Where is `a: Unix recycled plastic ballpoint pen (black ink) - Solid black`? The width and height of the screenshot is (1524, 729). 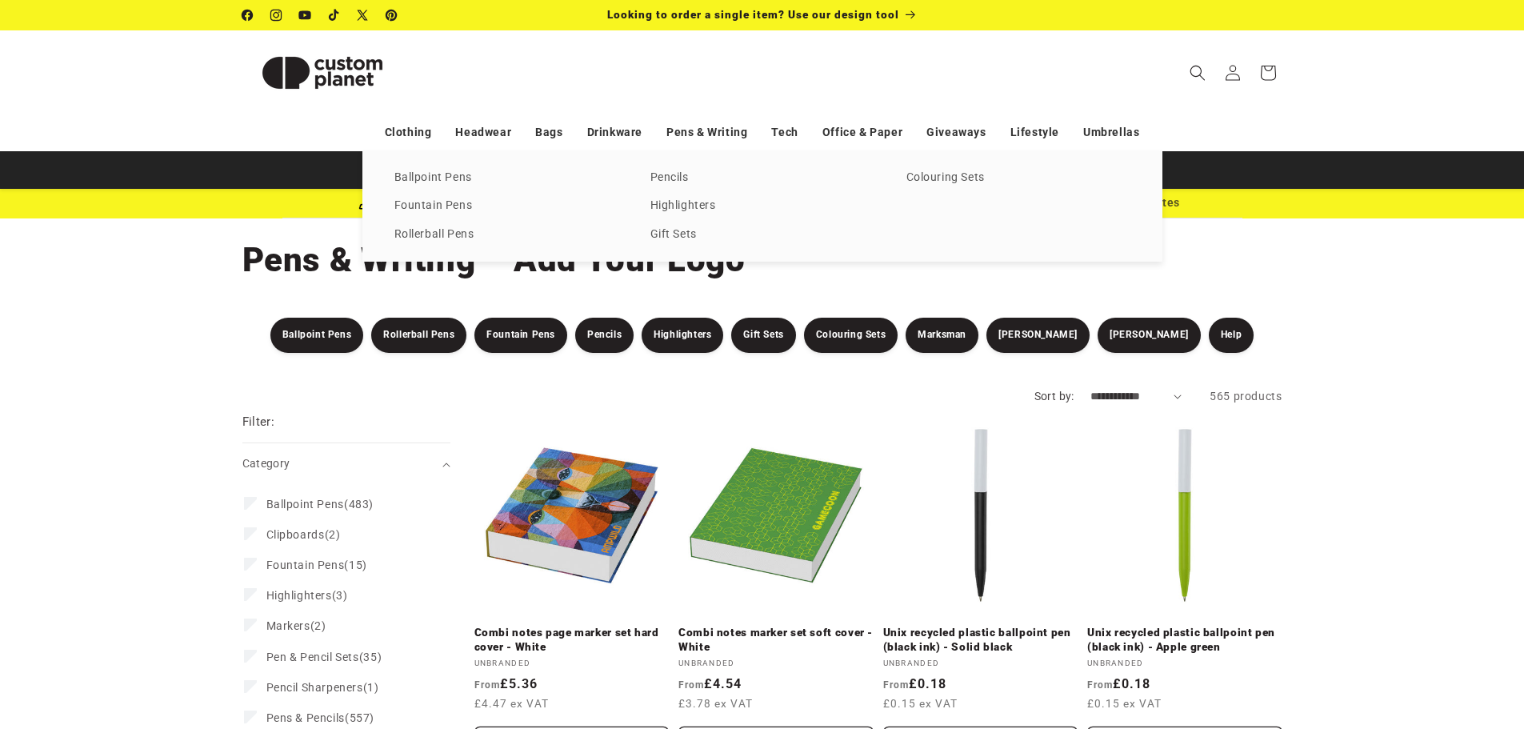 a: Unix recycled plastic ballpoint pen (black ink) - Solid black is located at coordinates (981, 639).